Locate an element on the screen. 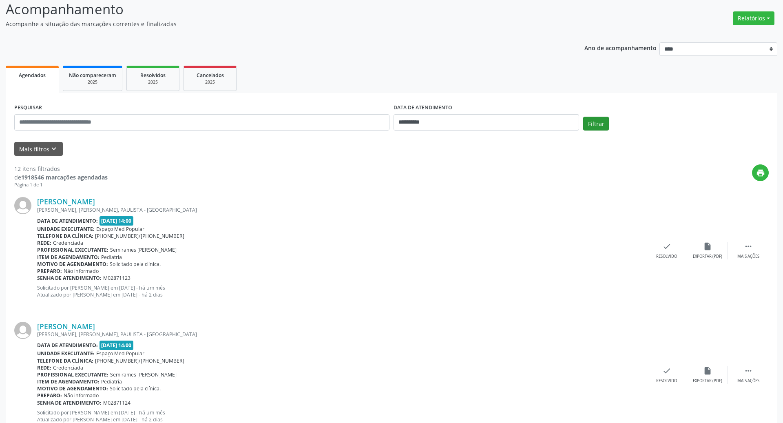 The height and width of the screenshot is (423, 783). button: Relatórios is located at coordinates (754, 18).